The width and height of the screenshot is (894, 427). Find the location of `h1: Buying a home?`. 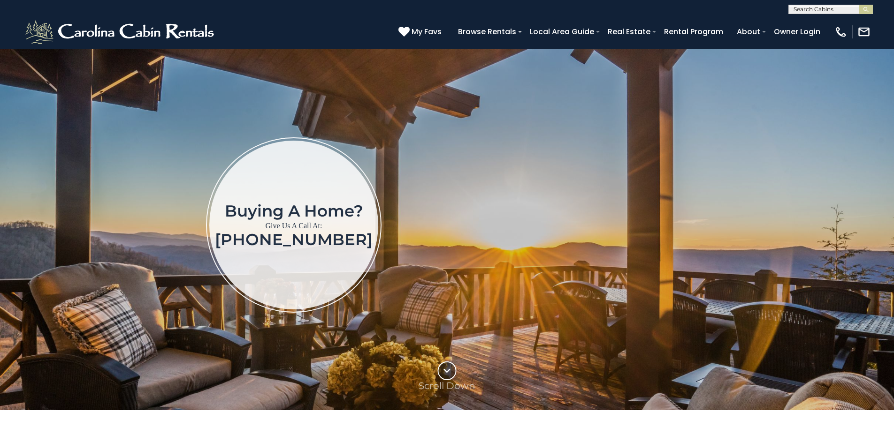

h1: Buying a home? is located at coordinates (294, 211).